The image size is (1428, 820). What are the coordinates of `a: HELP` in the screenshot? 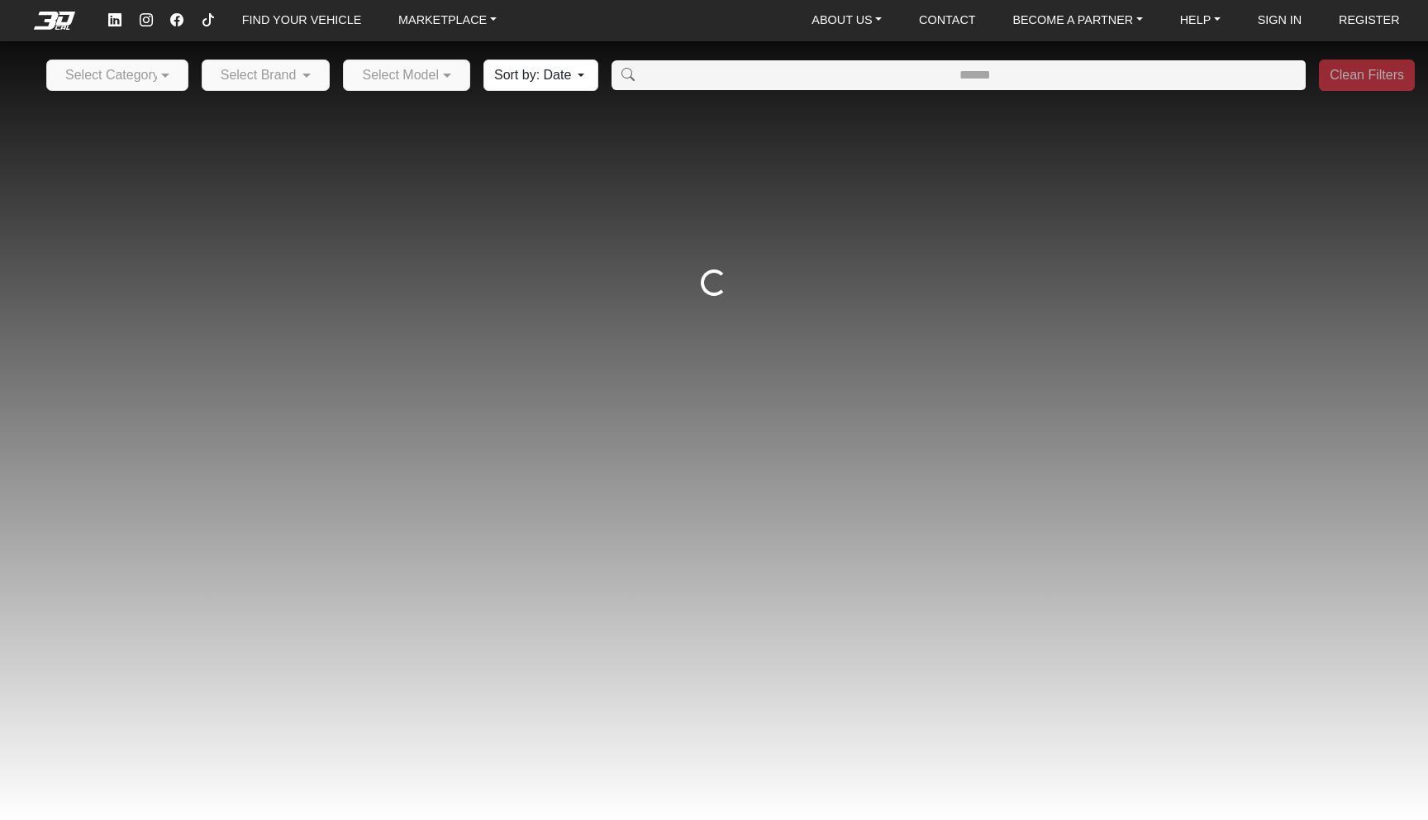 It's located at (1200, 21).